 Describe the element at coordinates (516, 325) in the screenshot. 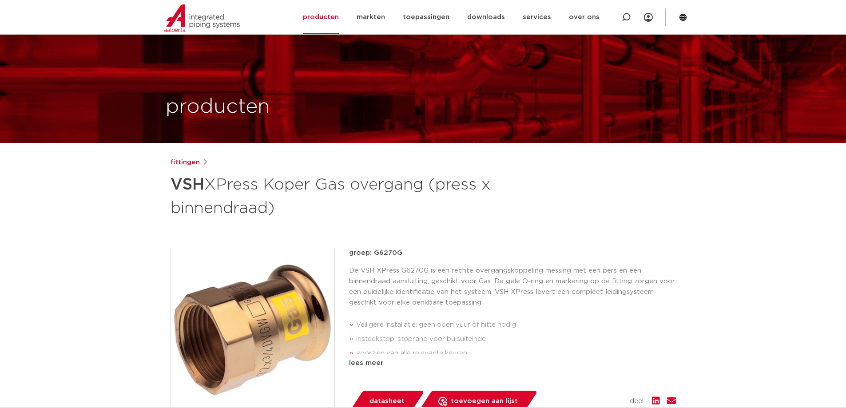

I see `li: Veiligere installatie: geen open vuur of hitte nodig` at that location.